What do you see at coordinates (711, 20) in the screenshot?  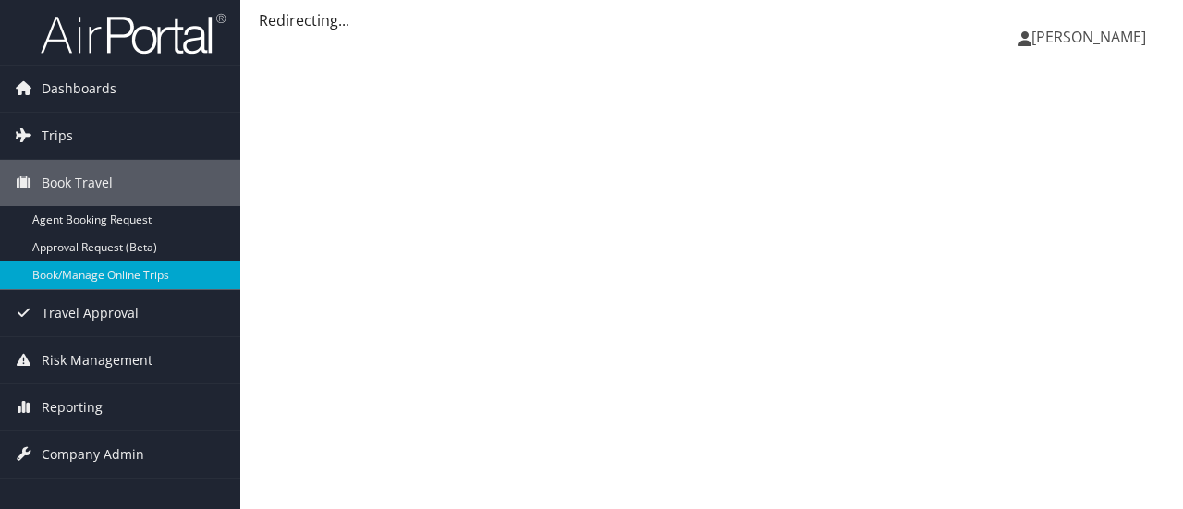 I see `div: Redirecting...` at bounding box center [711, 20].